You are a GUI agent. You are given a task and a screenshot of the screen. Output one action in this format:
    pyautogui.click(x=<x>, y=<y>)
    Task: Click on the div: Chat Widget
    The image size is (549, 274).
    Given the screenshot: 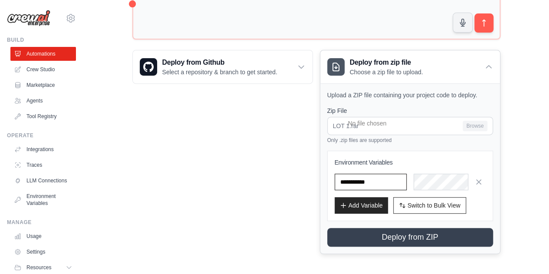 What is the action you would take?
    pyautogui.click(x=528, y=253)
    